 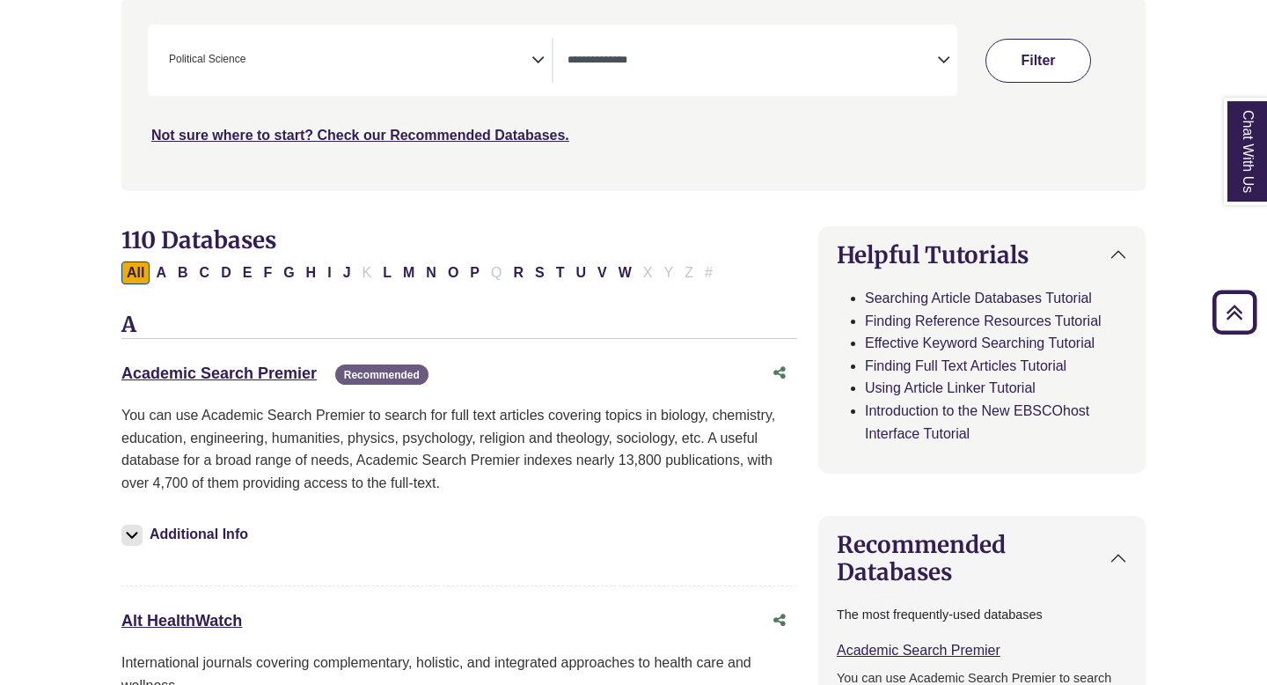 I want to click on button: Additional Info, so click(x=187, y=534).